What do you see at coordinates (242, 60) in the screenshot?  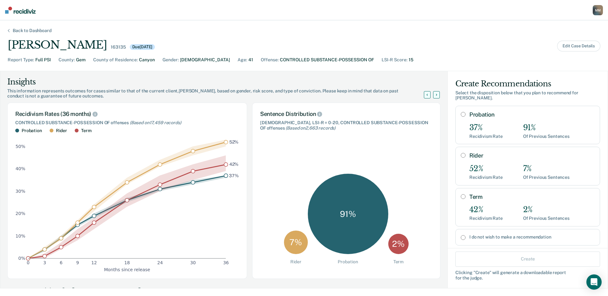 I see `div: Age :` at bounding box center [242, 60].